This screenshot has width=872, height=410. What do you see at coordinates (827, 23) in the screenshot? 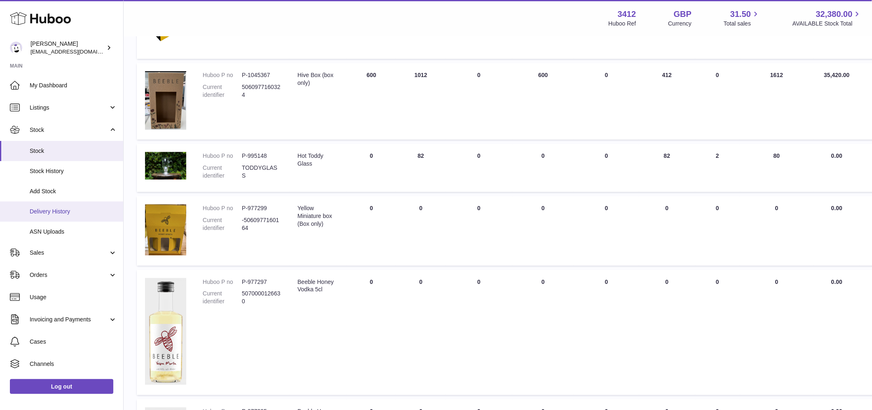
I see `span: AVAILABLE Stock Total` at bounding box center [827, 23].